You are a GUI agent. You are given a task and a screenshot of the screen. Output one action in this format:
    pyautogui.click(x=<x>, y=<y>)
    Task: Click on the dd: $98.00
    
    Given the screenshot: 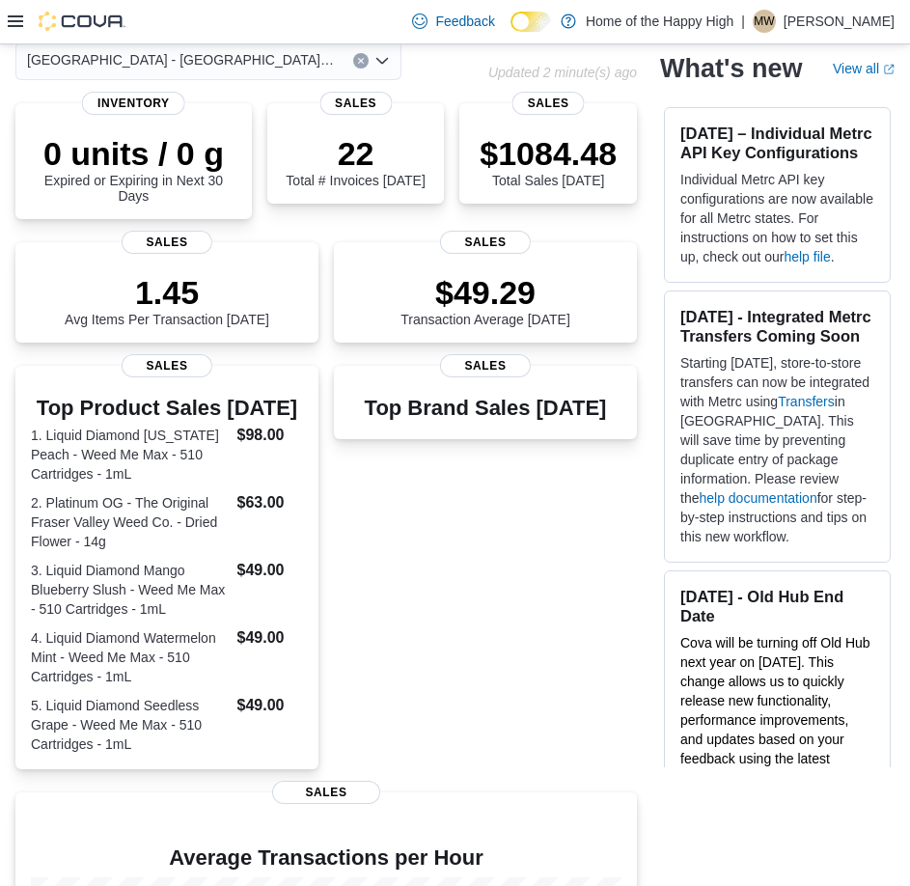 What is the action you would take?
    pyautogui.click(x=270, y=435)
    